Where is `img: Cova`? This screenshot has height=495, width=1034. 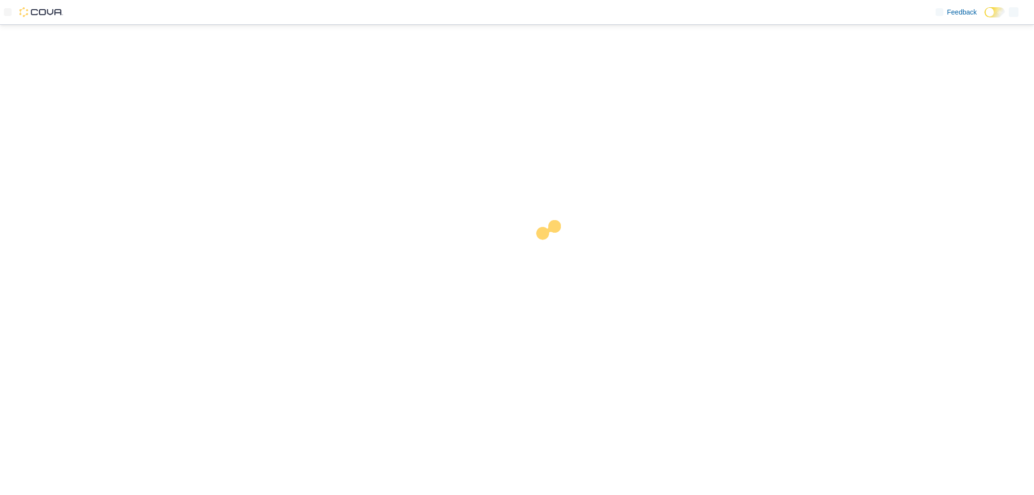
img: Cova is located at coordinates (41, 12).